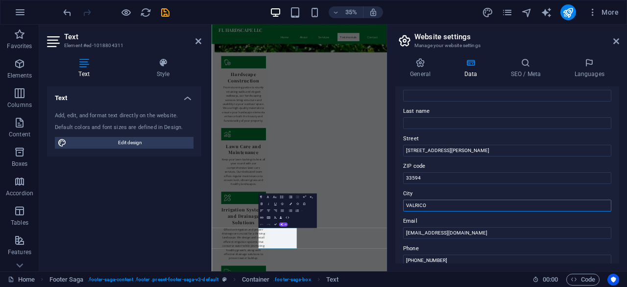 The image size is (627, 287). What do you see at coordinates (165, 12) in the screenshot?
I see `i: Save (Ctrl+S)` at bounding box center [165, 12].